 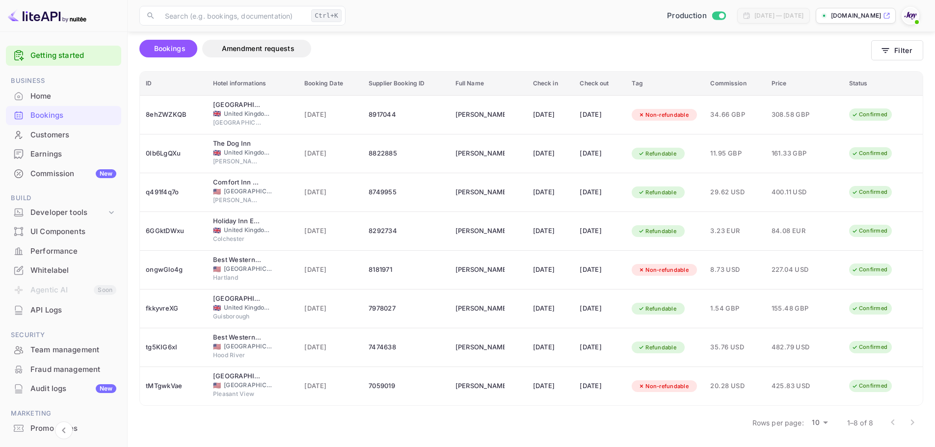 What do you see at coordinates (735, 386) in the screenshot?
I see `span: 20.28 USD` at bounding box center [735, 386].